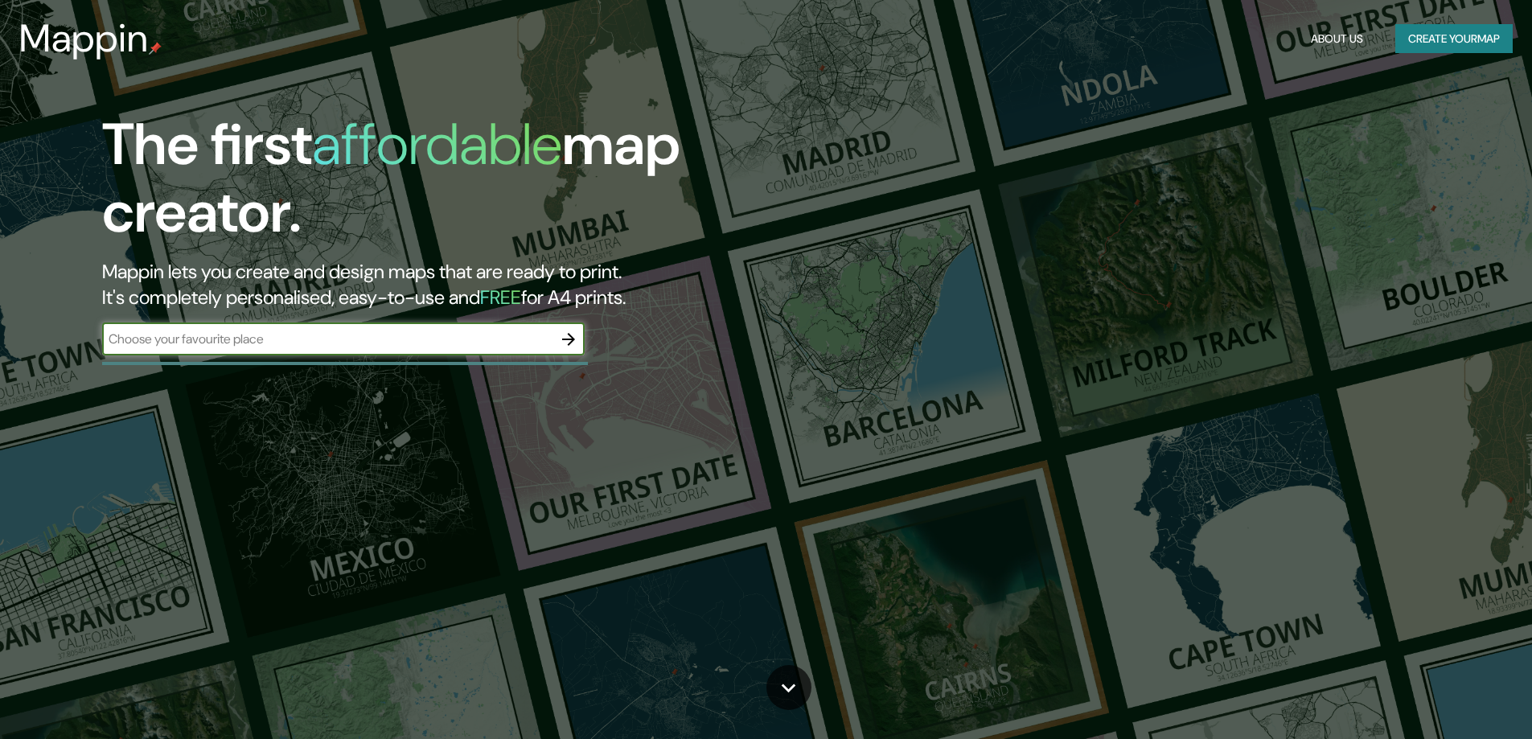 This screenshot has height=739, width=1532. I want to click on h5: FREE, so click(500, 297).